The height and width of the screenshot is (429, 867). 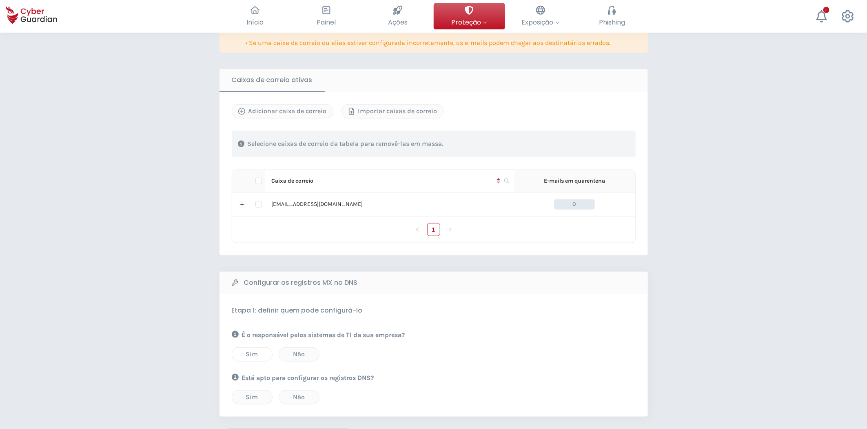 I want to click on span: Proteção, so click(x=469, y=22).